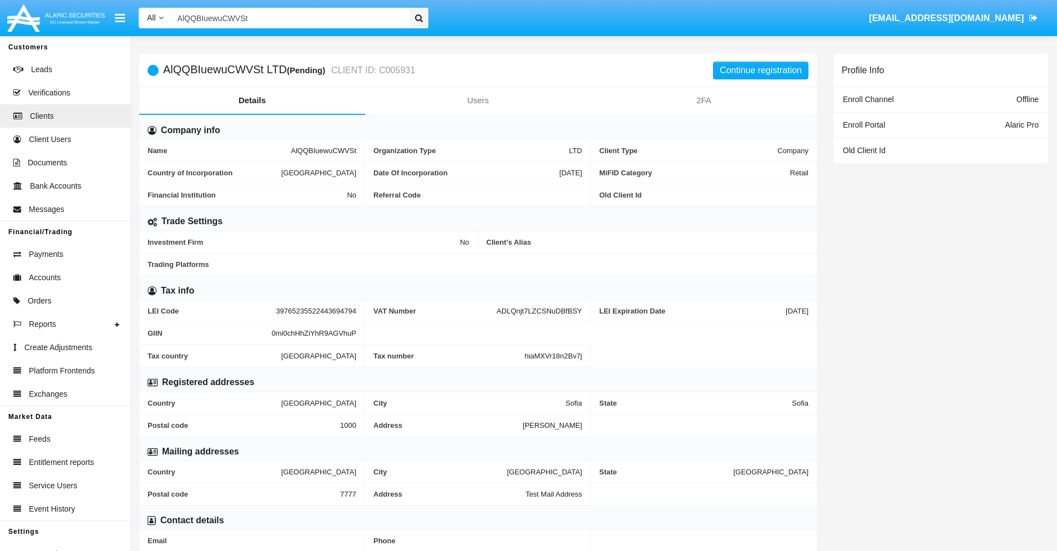 This screenshot has height=551, width=1057. What do you see at coordinates (45, 277) in the screenshot?
I see `span: Accounts` at bounding box center [45, 277].